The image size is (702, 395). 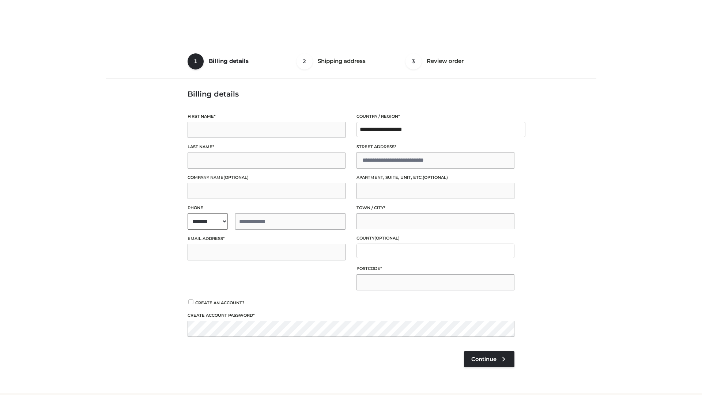 What do you see at coordinates (435, 268) in the screenshot?
I see `label: Postcode` at bounding box center [435, 268].